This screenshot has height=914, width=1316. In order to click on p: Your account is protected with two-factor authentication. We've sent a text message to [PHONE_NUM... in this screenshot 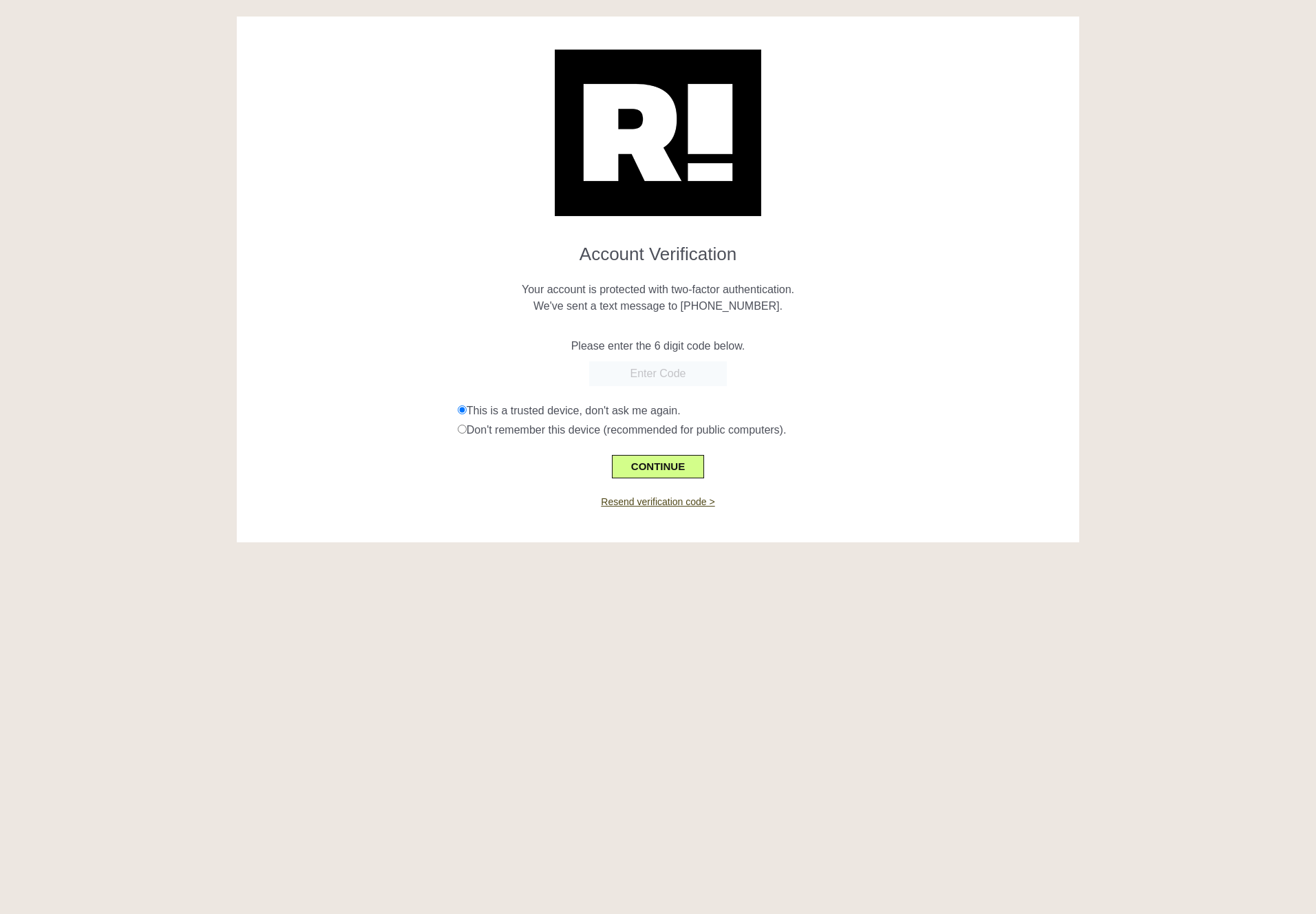, I will do `click(658, 290)`.